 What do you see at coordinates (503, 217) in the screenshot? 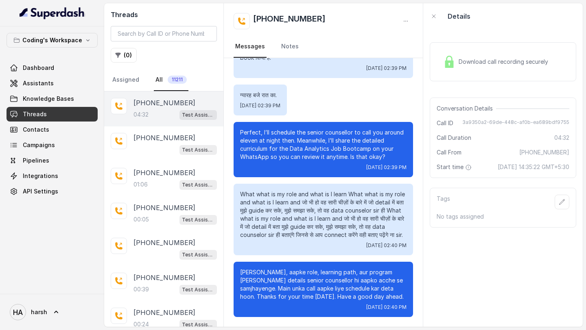
I see `p: No tags assigned` at bounding box center [503, 217].